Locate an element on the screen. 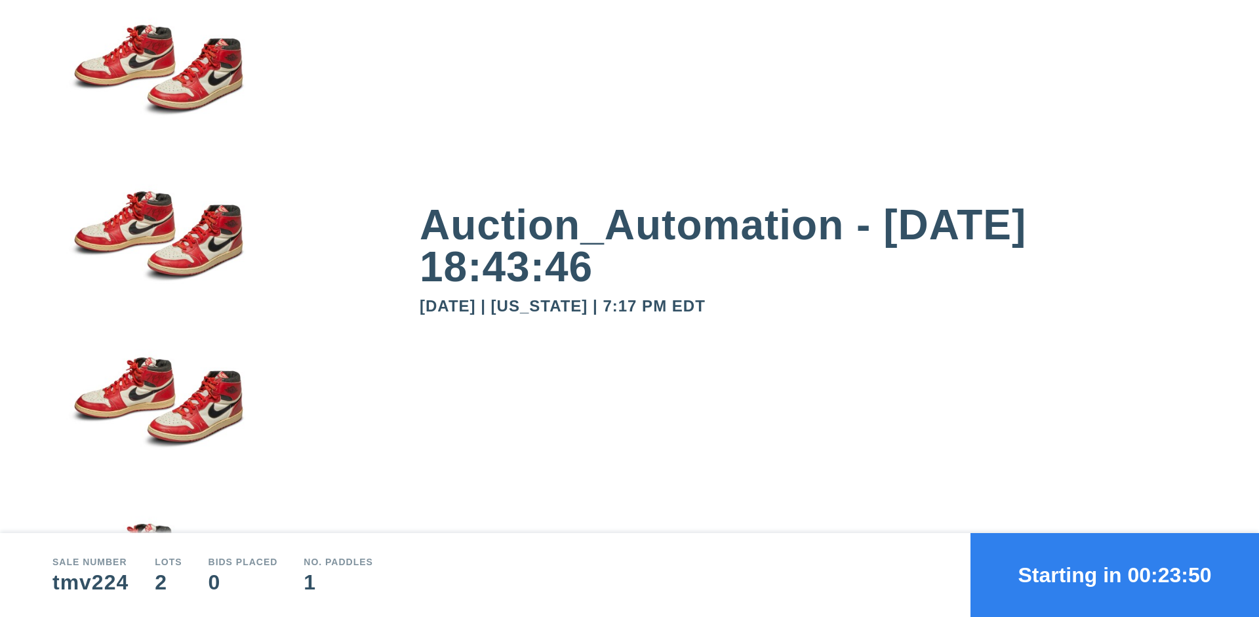  div: tmv224 is located at coordinates (91, 582).